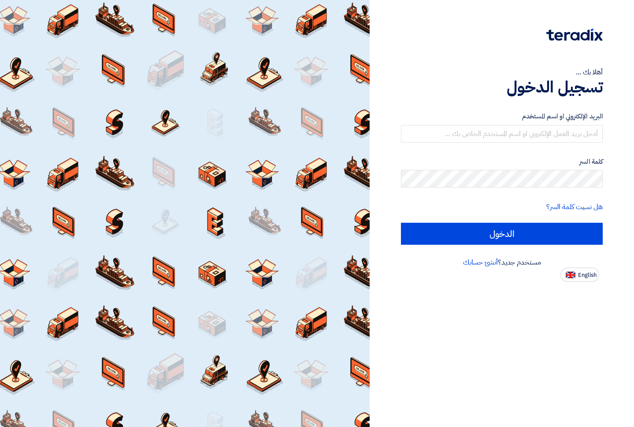  I want to click on label: البريد الإلكتروني او اسم المستخدم, so click(502, 116).